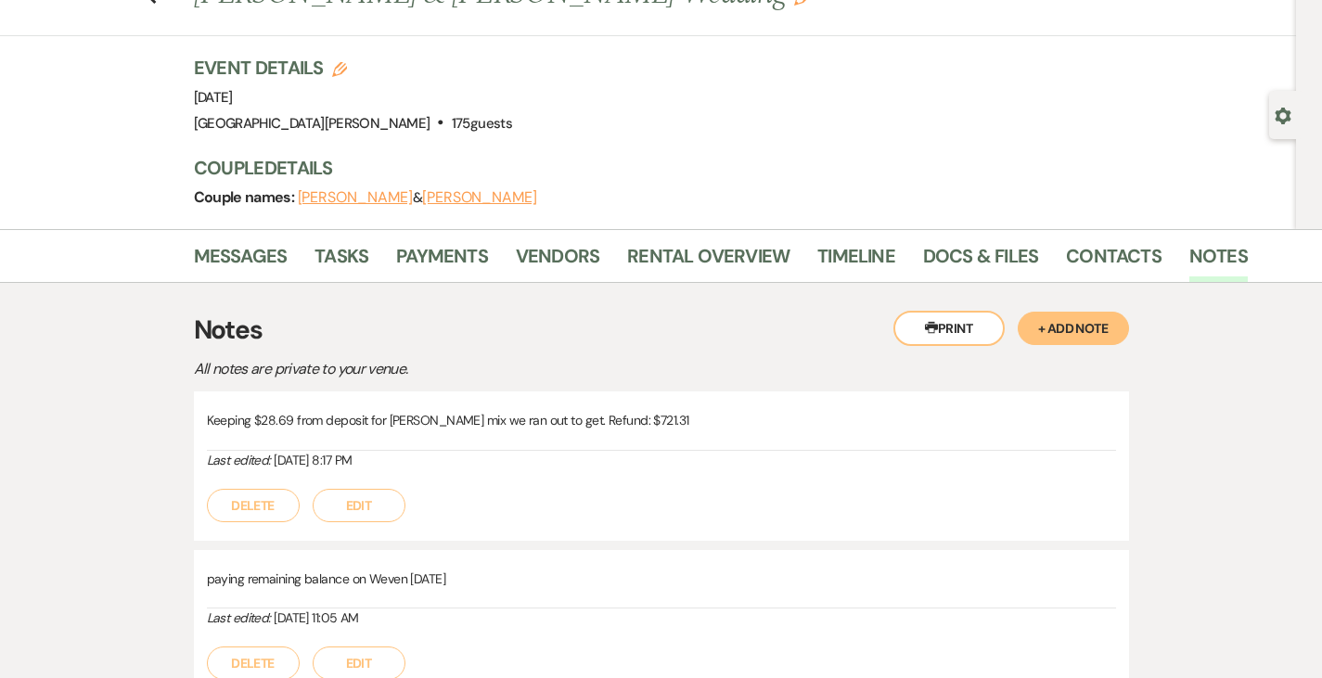 The height and width of the screenshot is (678, 1322). What do you see at coordinates (481, 123) in the screenshot?
I see `span: 175 guests` at bounding box center [481, 123].